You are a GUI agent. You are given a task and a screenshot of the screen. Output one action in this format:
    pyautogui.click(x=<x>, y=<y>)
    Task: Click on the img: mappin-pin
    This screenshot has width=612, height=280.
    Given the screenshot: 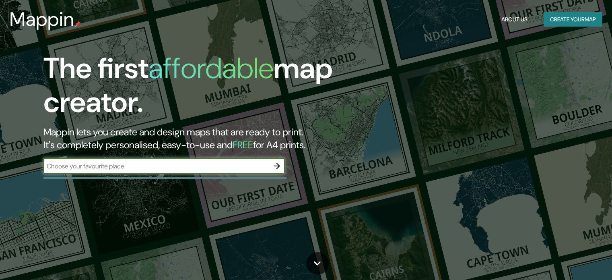 What is the action you would take?
    pyautogui.click(x=78, y=24)
    